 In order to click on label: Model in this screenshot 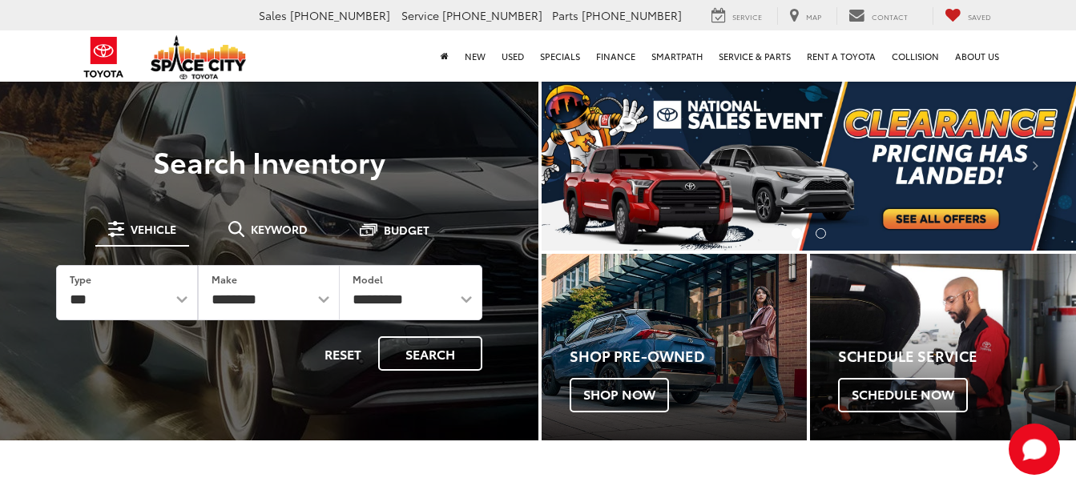, I will do `click(368, 279)`.